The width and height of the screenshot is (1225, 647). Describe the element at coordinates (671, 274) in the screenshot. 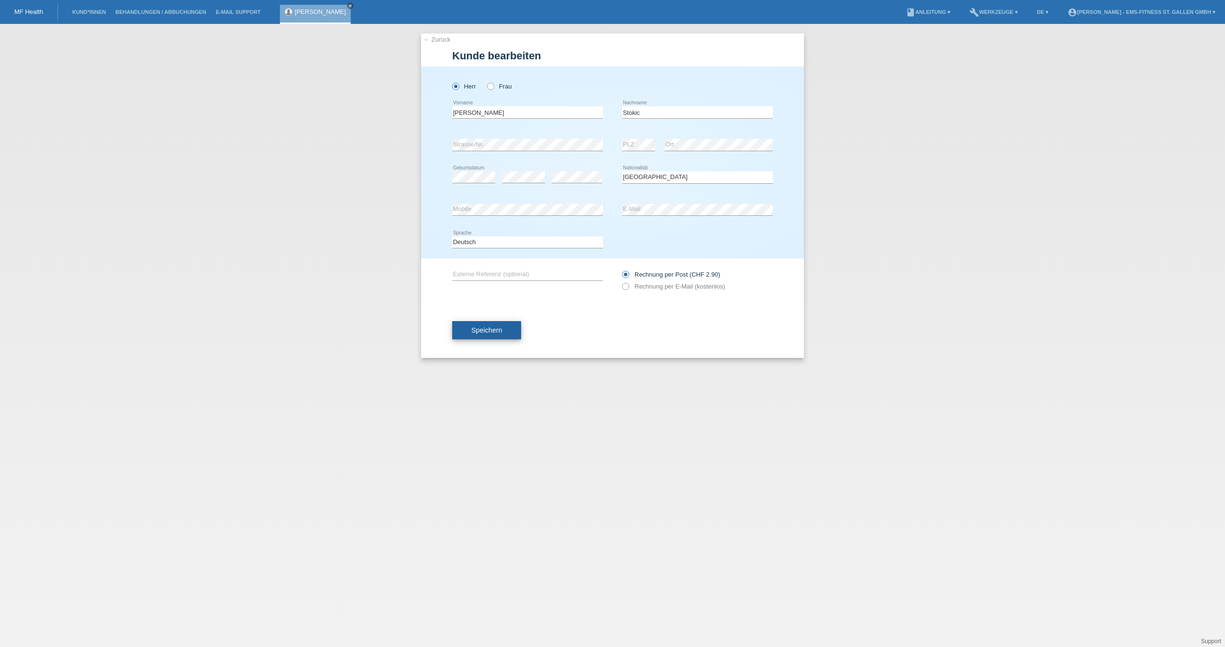

I see `label: Rechnung per Post (CHF 2.90)` at that location.